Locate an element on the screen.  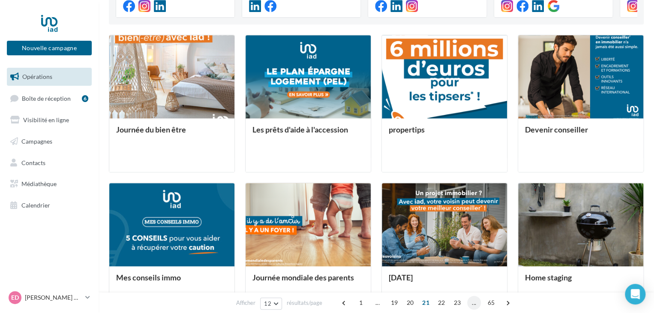
span: Contacts is located at coordinates (33, 162).